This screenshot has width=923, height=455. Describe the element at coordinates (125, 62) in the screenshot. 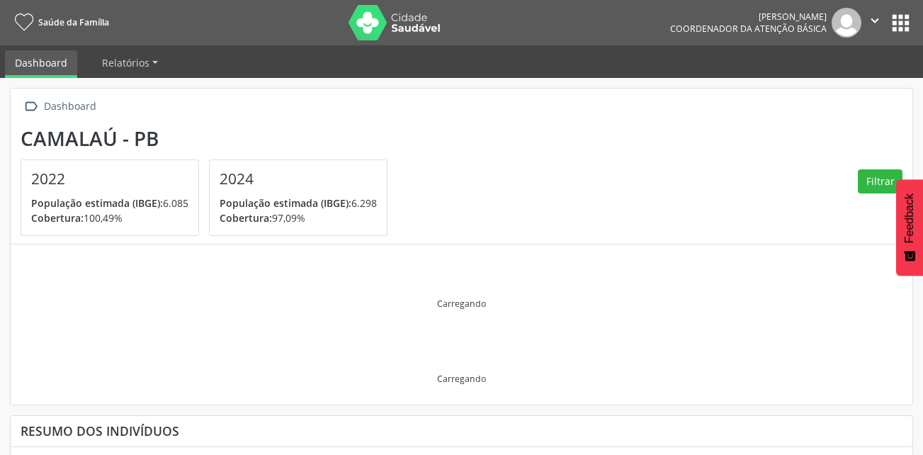

I see `span: Relatórios` at that location.